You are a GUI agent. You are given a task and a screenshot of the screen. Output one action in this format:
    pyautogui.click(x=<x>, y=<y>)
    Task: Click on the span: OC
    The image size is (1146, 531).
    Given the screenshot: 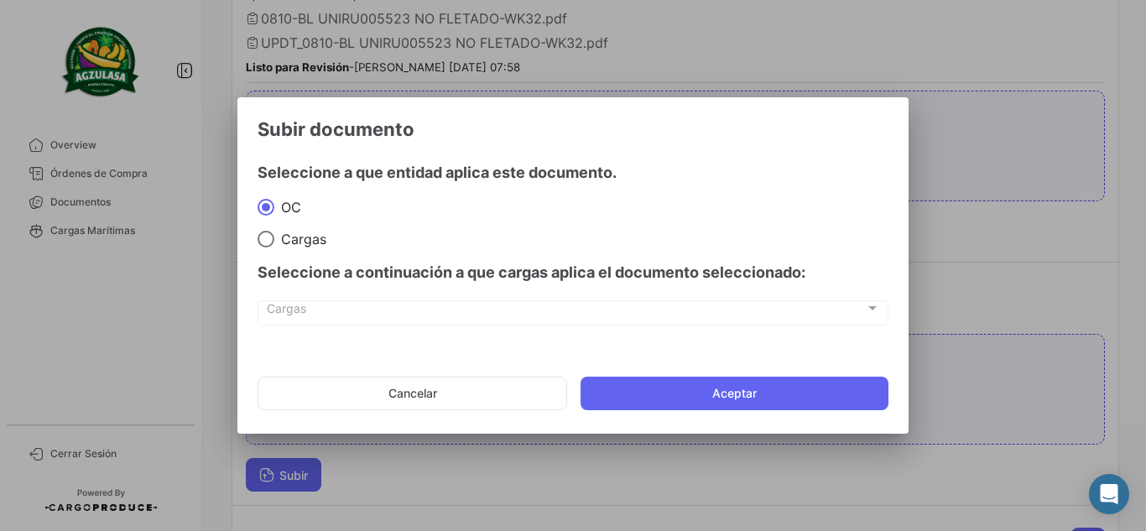 What is the action you would take?
    pyautogui.click(x=288, y=207)
    